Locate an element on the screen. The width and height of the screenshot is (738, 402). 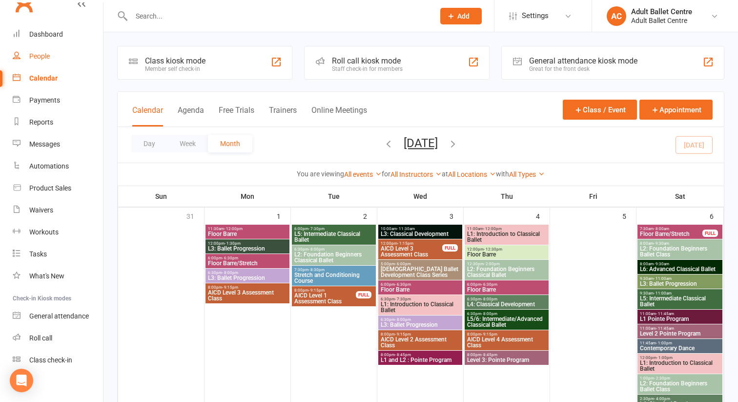
span: Level 2 Pointe Program is located at coordinates (680, 333).